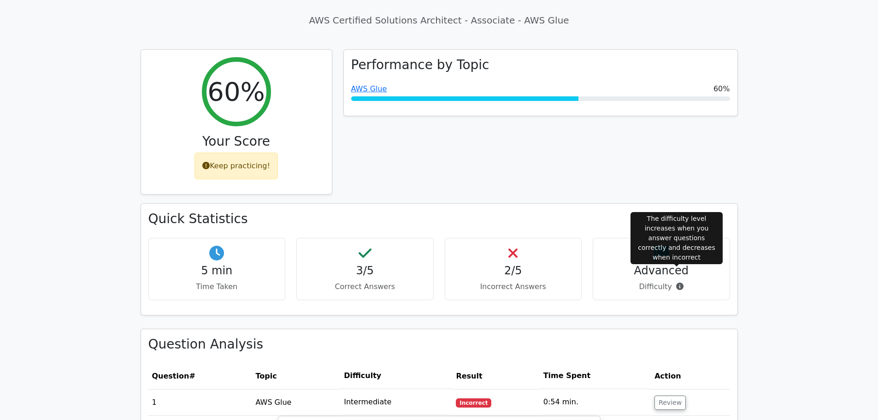 The height and width of the screenshot is (420, 878). Describe the element at coordinates (514, 271) in the screenshot. I see `h4: 2/5` at that location.